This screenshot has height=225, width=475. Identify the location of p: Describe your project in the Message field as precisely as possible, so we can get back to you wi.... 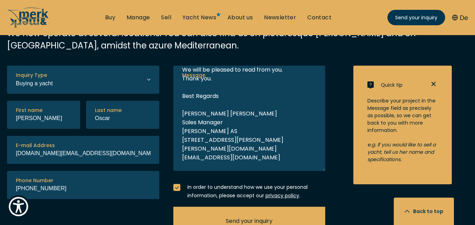
(402, 116).